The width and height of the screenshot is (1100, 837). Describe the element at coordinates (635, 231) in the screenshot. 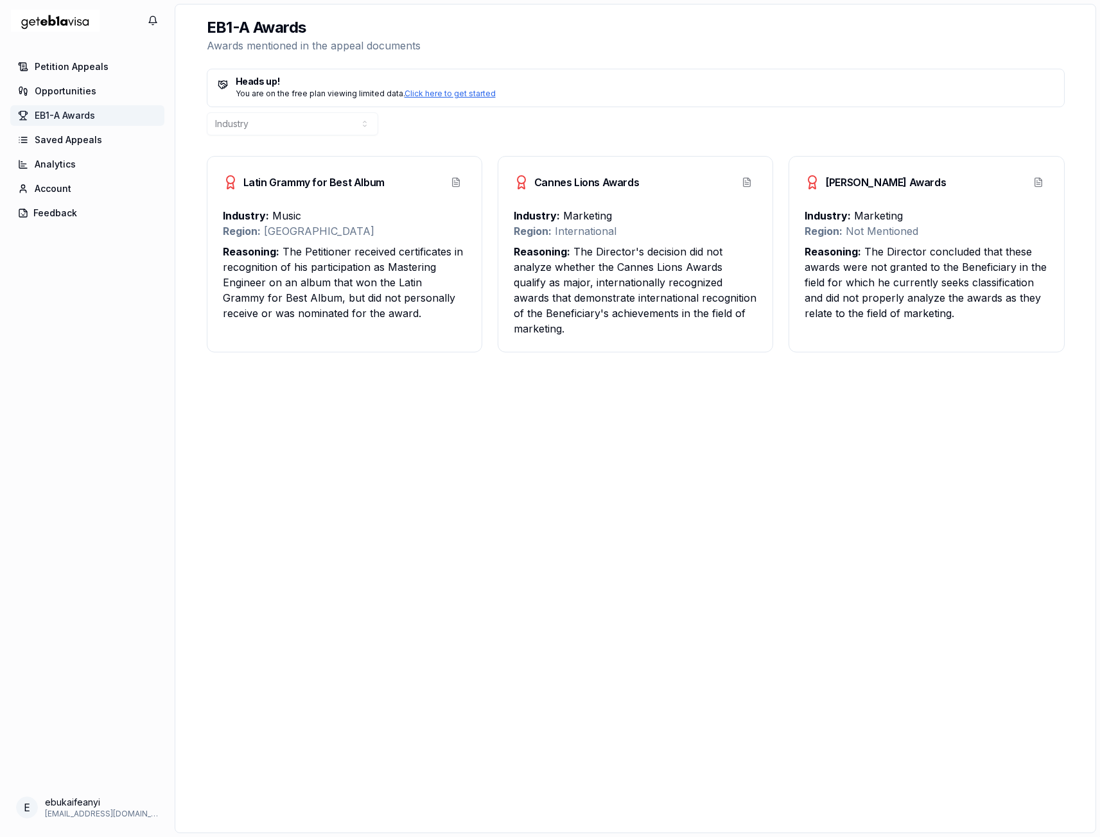

I see `p: International` at that location.